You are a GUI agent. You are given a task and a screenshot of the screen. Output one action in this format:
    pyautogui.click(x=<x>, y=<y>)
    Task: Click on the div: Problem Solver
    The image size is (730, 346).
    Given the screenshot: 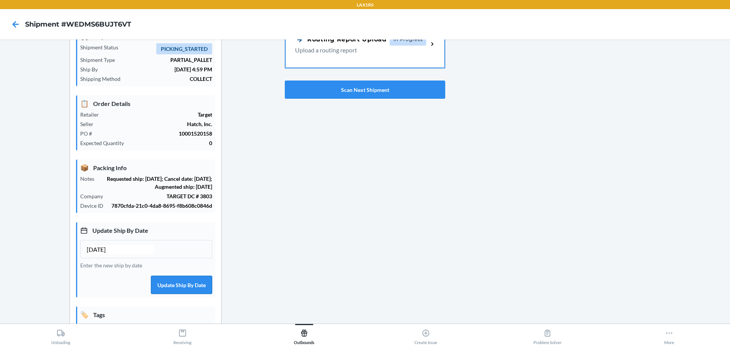 What is the action you would take?
    pyautogui.click(x=547, y=336)
    